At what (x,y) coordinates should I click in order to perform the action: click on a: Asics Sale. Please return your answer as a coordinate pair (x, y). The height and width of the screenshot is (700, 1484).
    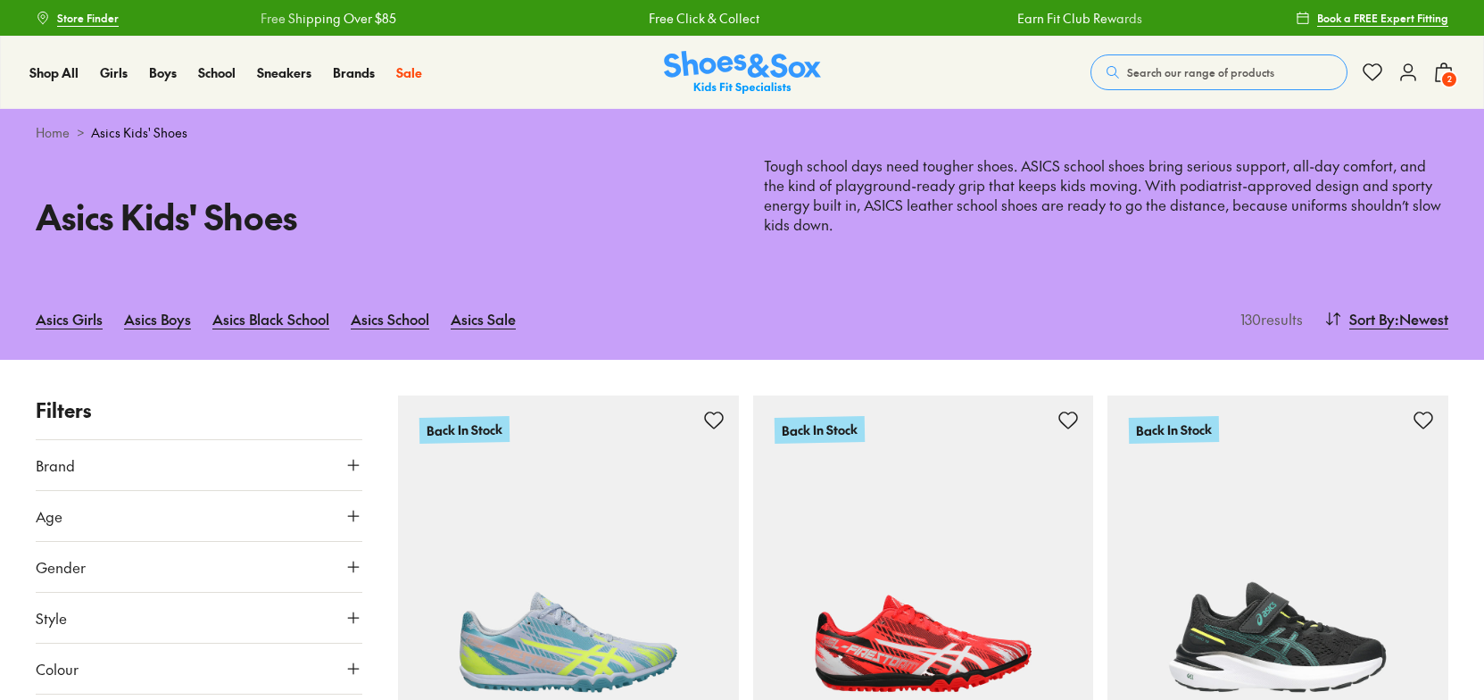
    Looking at the image, I should click on (483, 319).